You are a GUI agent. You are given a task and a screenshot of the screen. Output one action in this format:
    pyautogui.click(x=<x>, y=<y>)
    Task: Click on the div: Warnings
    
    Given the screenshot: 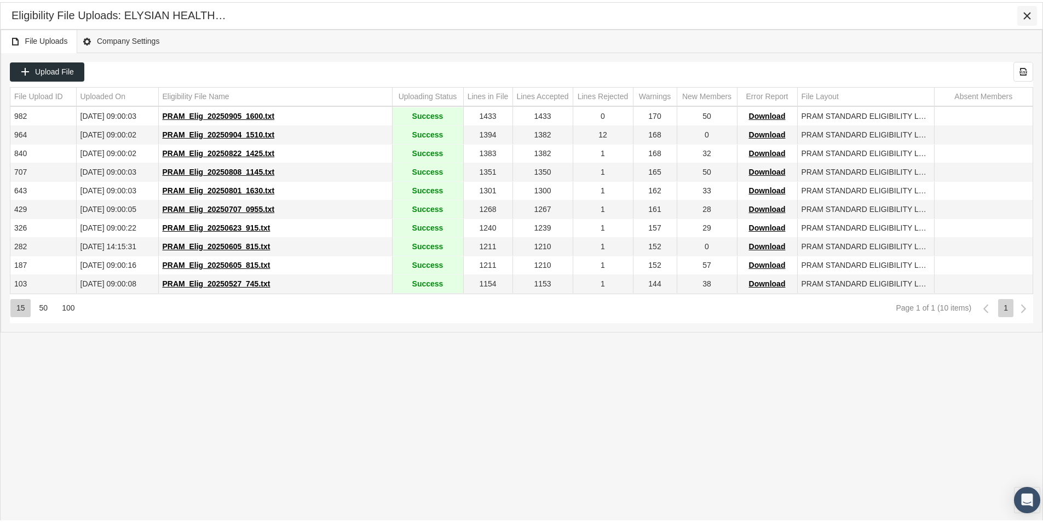 What is the action you would take?
    pyautogui.click(x=655, y=94)
    